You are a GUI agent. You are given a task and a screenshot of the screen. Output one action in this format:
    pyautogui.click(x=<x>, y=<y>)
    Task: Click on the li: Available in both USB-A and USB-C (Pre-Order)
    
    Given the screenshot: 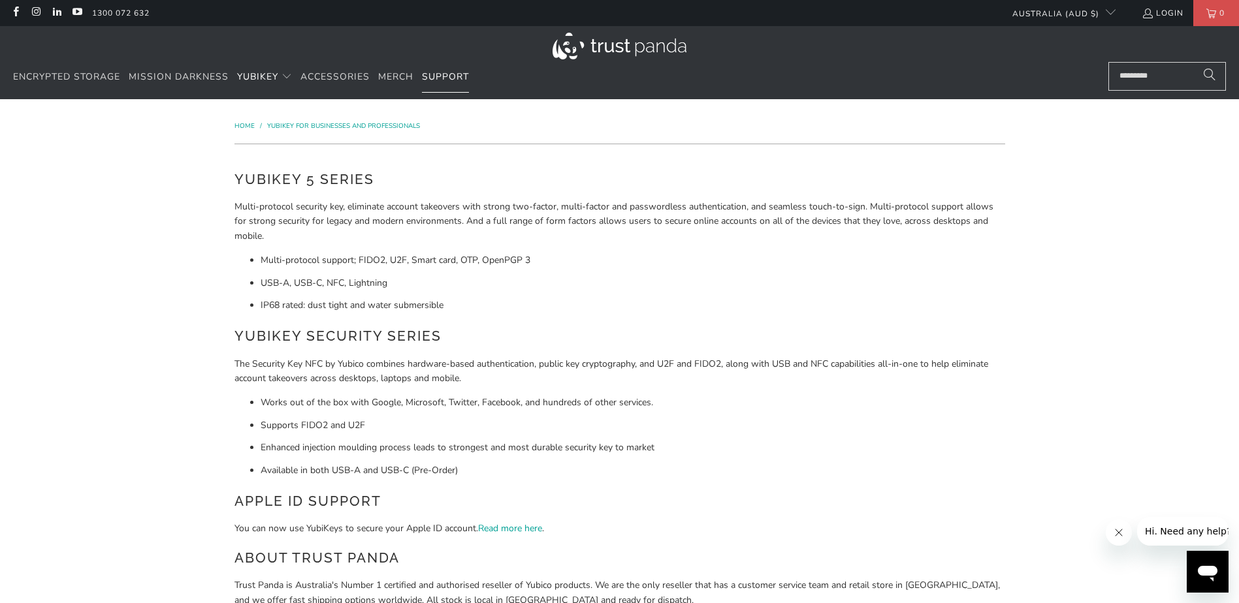 What is the action you would take?
    pyautogui.click(x=633, y=471)
    